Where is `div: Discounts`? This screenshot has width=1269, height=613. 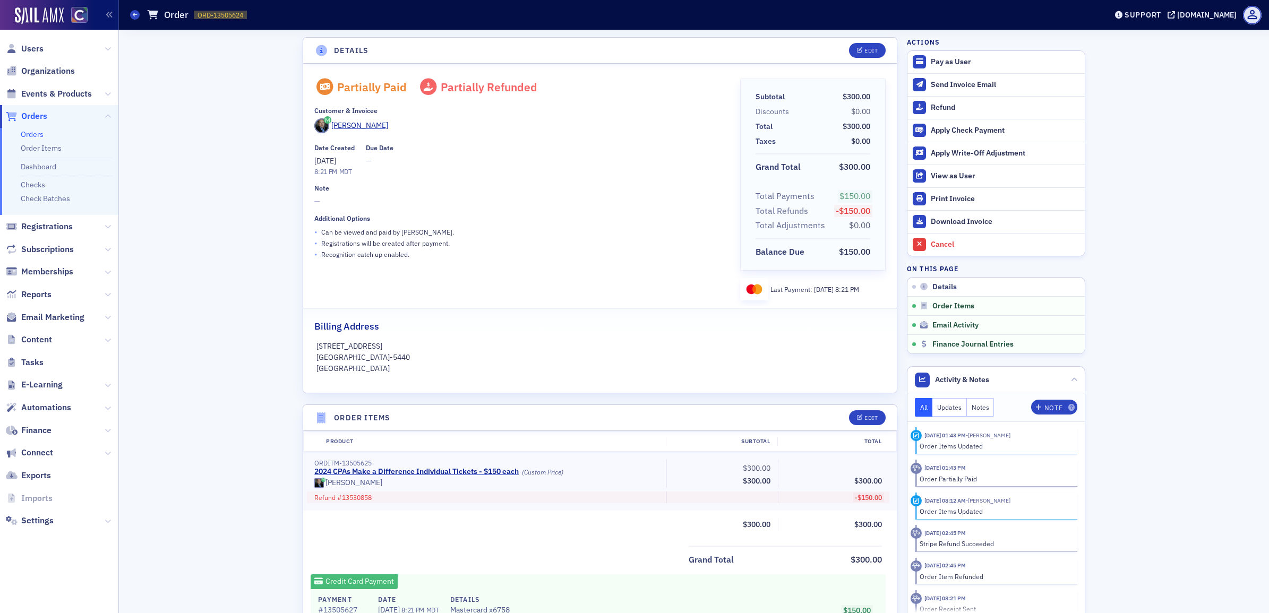
div: Discounts is located at coordinates (772, 111).